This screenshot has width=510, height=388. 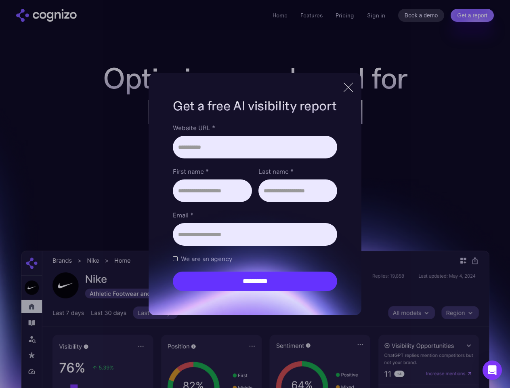 What do you see at coordinates (255, 106) in the screenshot?
I see `h1: Get a free AI visibility report` at bounding box center [255, 106].